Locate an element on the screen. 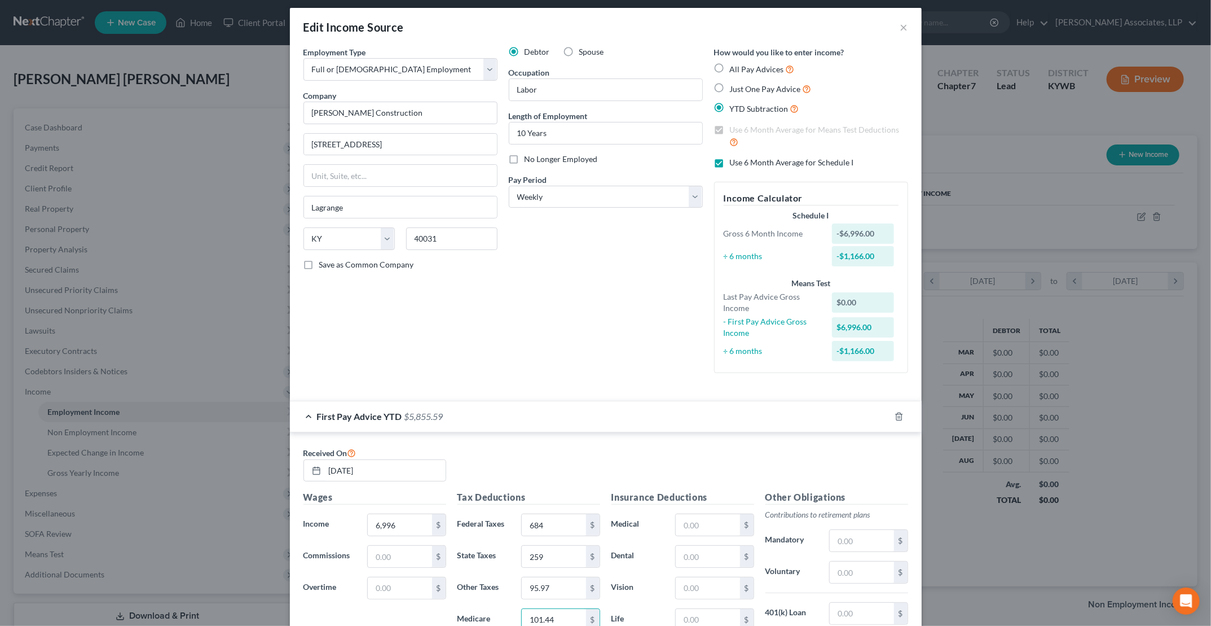 The width and height of the screenshot is (1211, 626). div: $0.00 is located at coordinates (863, 302).